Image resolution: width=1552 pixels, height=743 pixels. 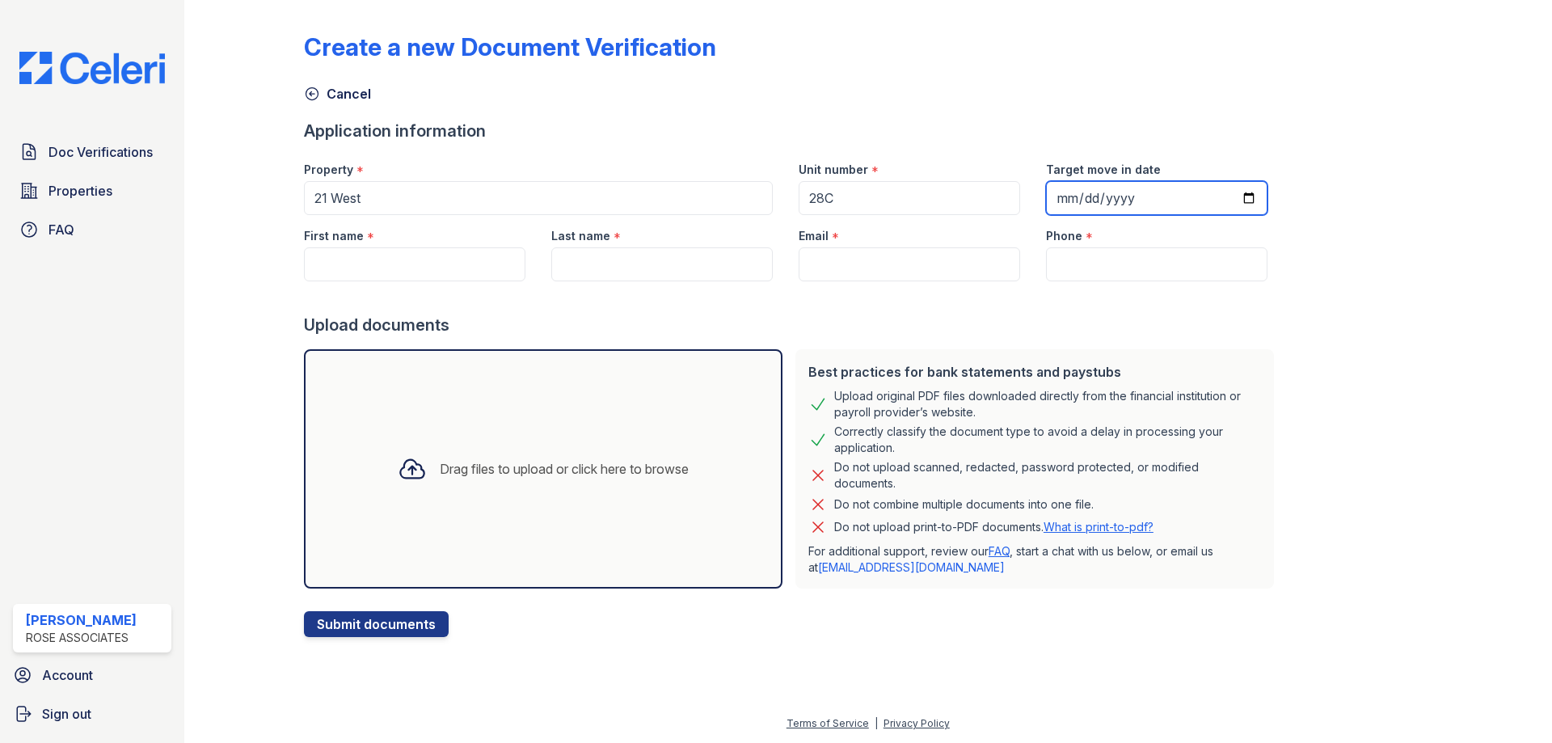 I want to click on div: Best practices for bank statements and paystubs, so click(x=1035, y=372).